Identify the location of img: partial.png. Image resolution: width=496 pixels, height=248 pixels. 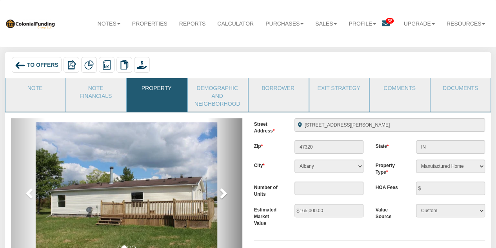
(89, 65).